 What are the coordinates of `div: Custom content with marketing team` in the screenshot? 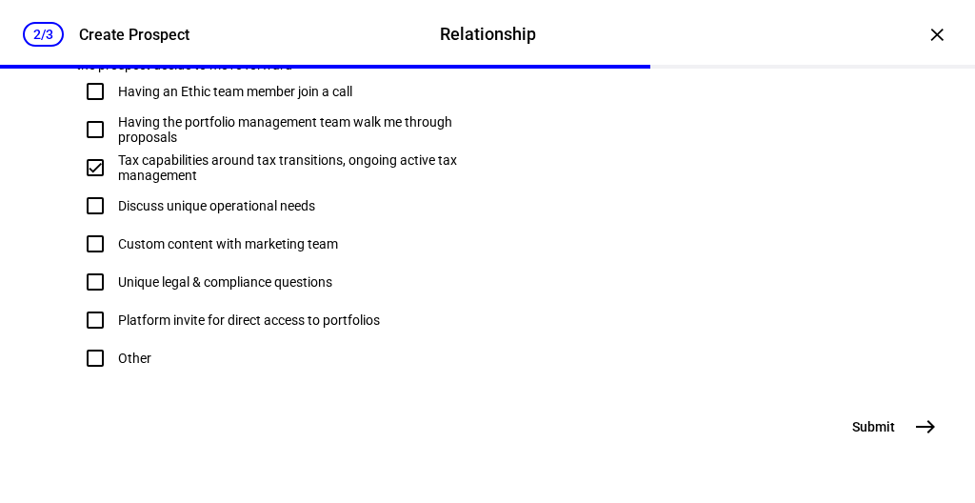 It's located at (228, 244).